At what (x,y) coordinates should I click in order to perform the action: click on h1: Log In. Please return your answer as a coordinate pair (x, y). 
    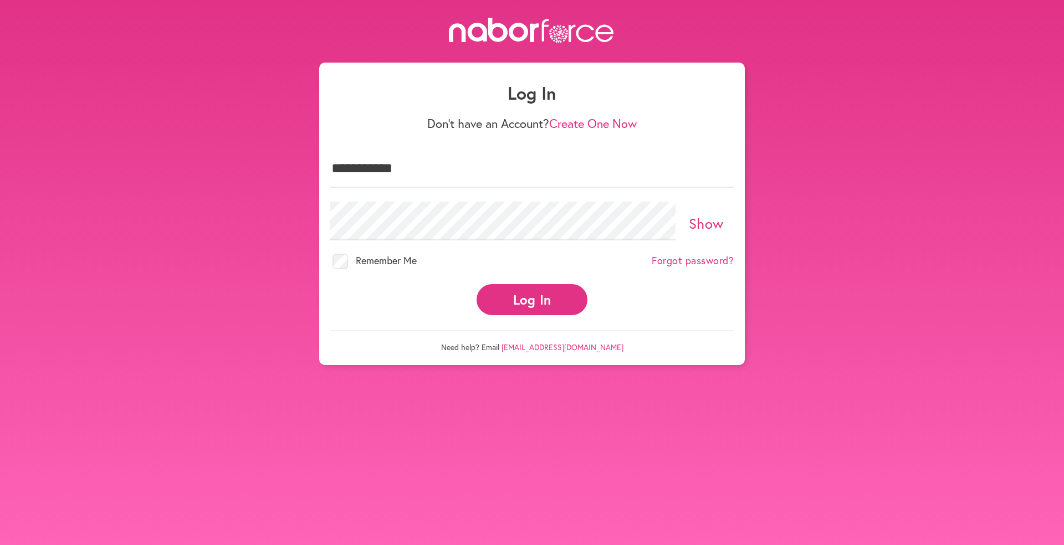
    Looking at the image, I should click on (532, 93).